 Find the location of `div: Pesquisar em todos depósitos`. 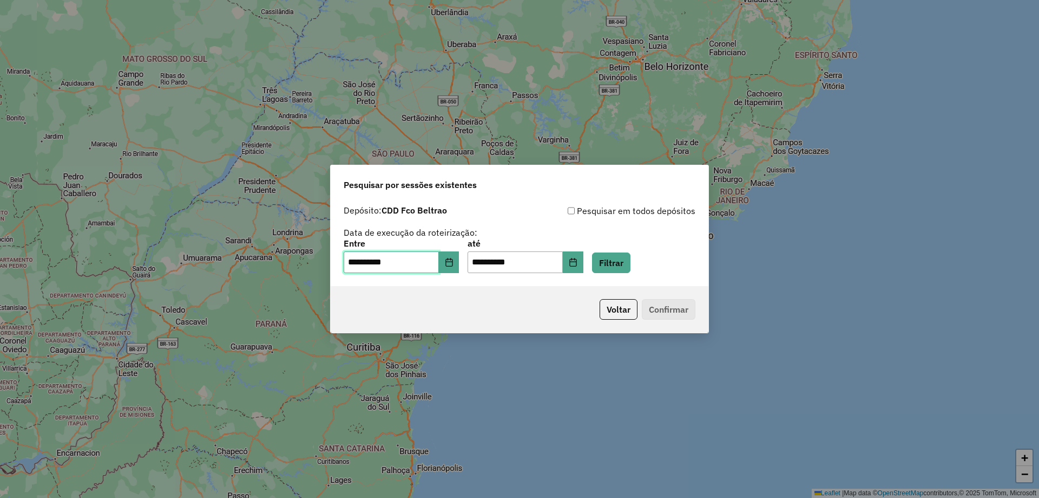

div: Pesquisar em todos depósitos is located at coordinates (607, 211).